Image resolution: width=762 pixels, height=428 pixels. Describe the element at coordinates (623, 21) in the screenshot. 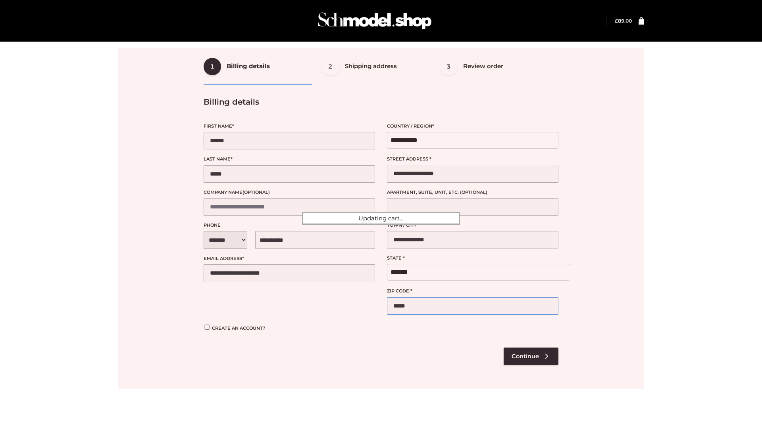

I see `a: £89.00` at that location.